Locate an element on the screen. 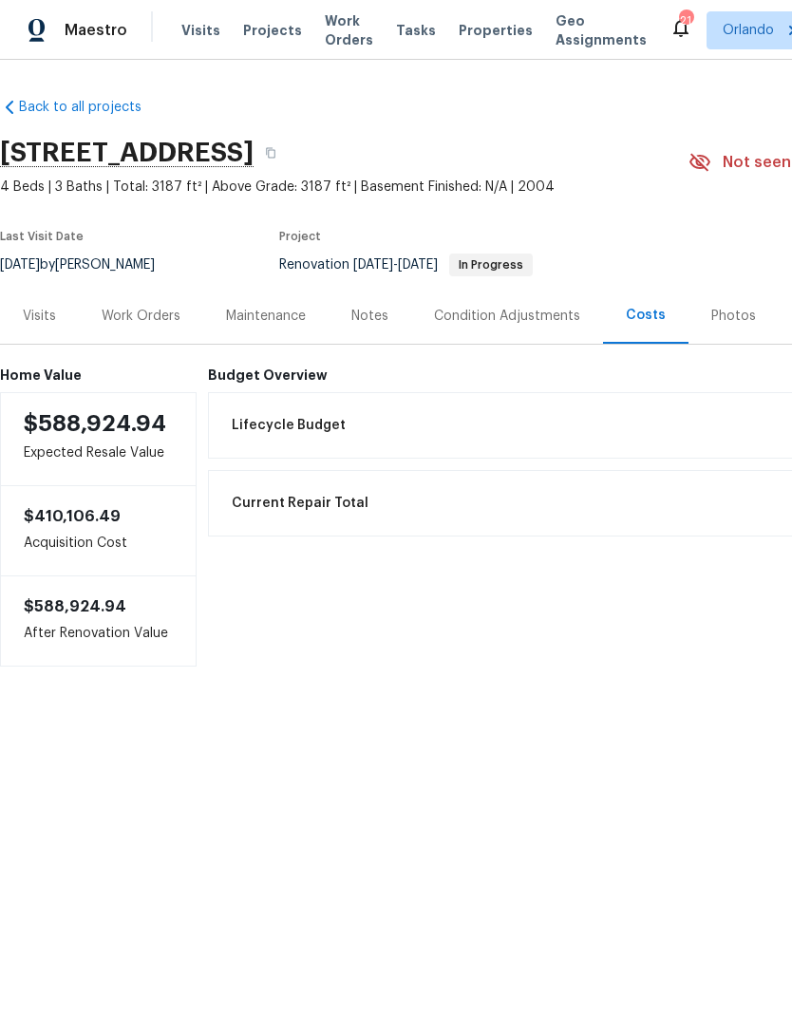  div: Photos is located at coordinates (733, 316).